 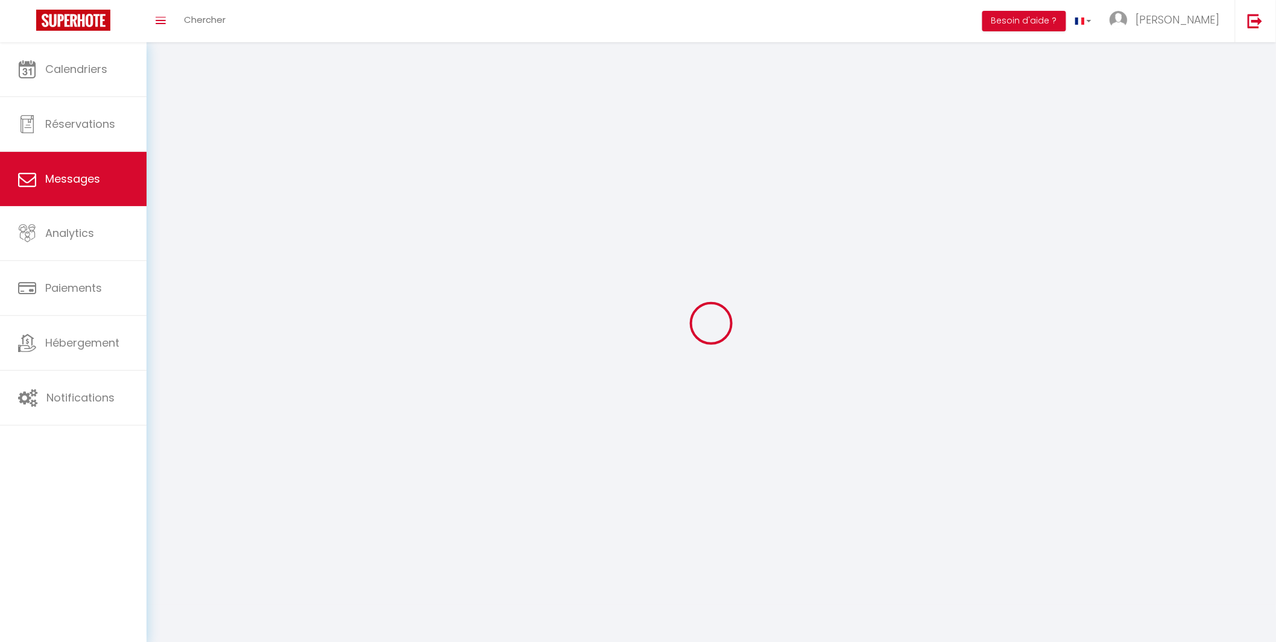 What do you see at coordinates (204, 19) in the screenshot?
I see `span: Chercher` at bounding box center [204, 19].